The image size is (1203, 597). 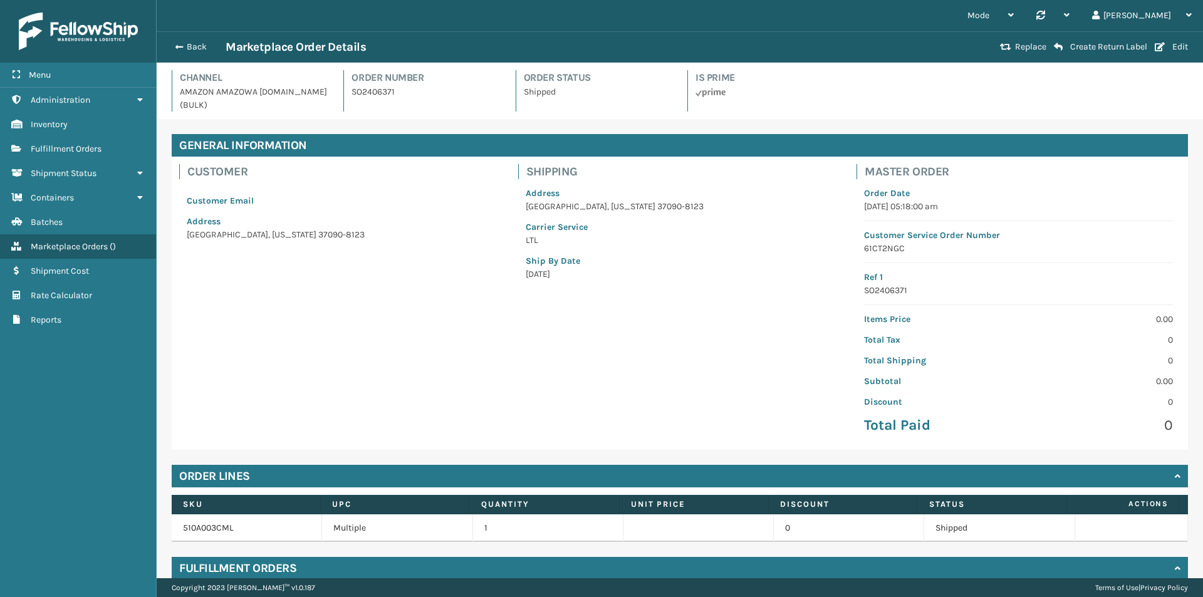 I want to click on label: SKU, so click(x=246, y=505).